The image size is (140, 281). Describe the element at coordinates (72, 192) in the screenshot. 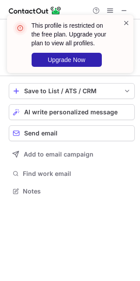

I see `button: Notes` at that location.